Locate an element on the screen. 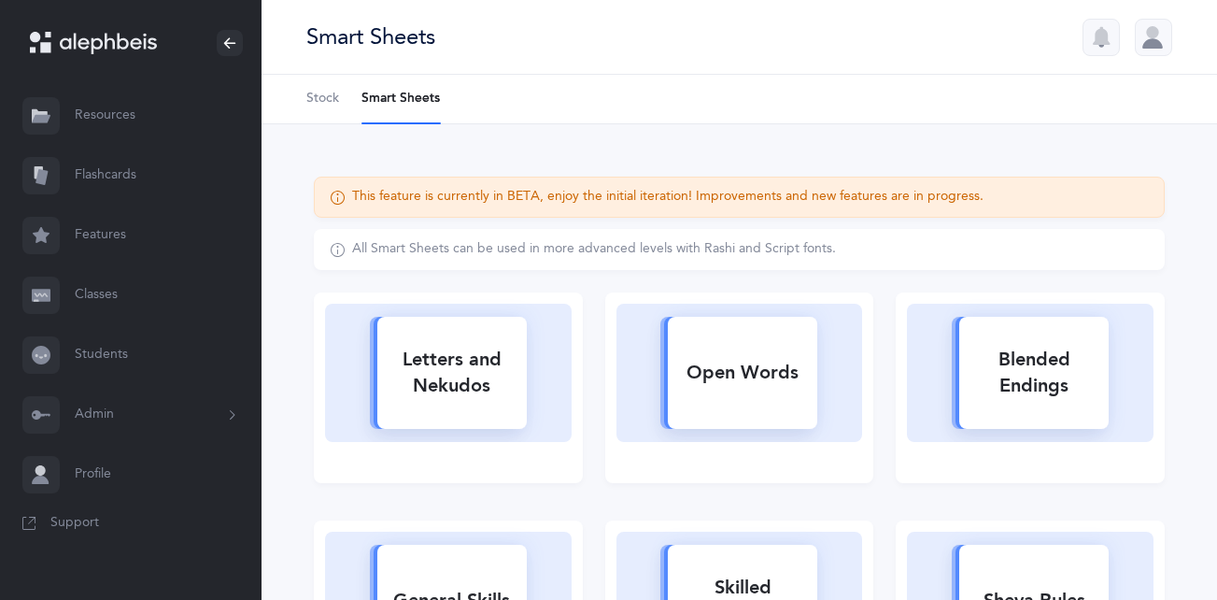  span: Stock is located at coordinates (322, 99).